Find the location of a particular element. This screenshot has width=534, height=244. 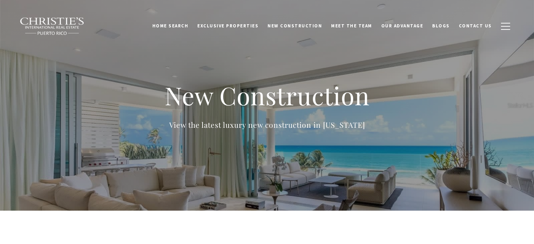

a: Exclusive Properties is located at coordinates (228, 26).